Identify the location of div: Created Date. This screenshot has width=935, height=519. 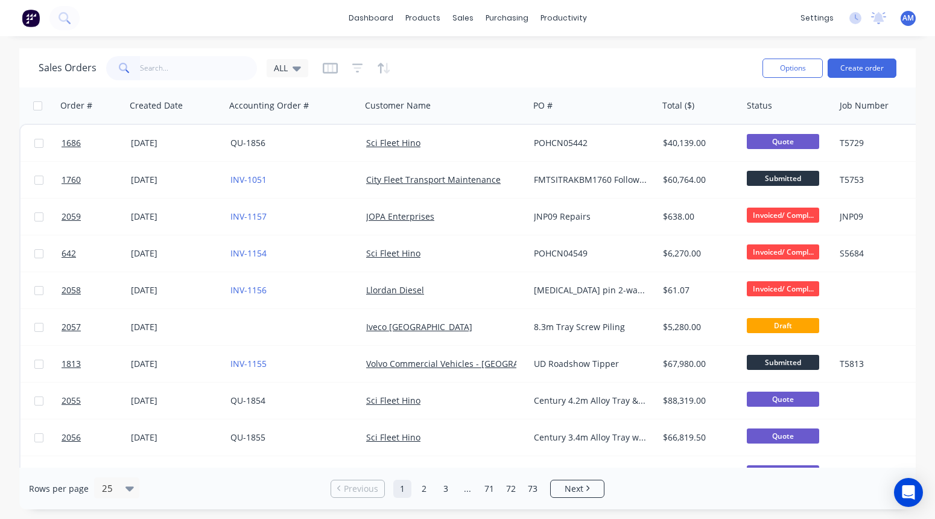
(156, 106).